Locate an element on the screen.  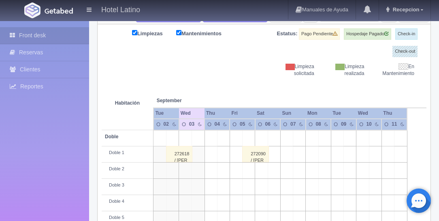
div: Doble 4 is located at coordinates (127, 201).